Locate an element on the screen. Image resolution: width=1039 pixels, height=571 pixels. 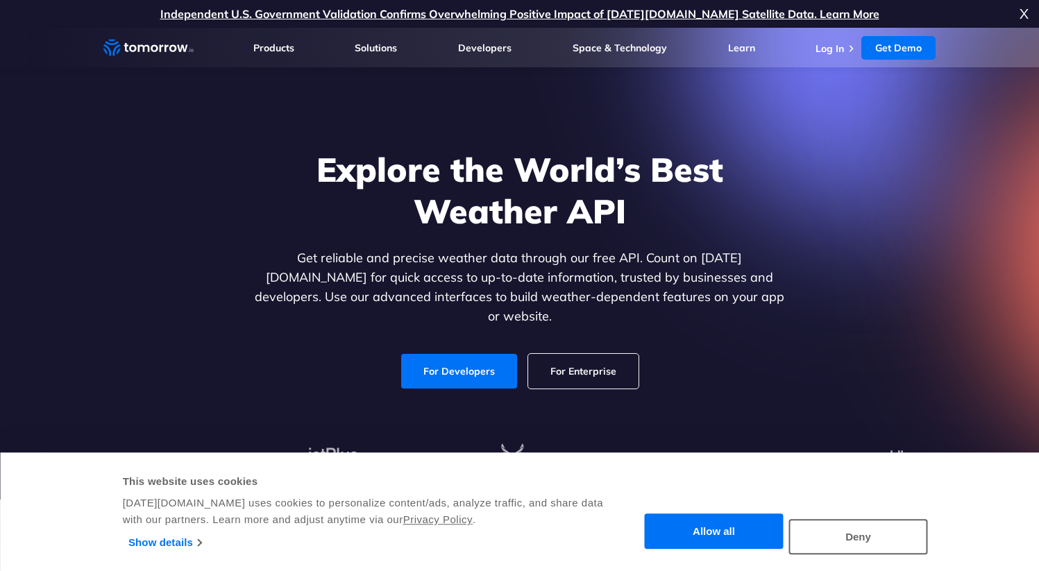
button: Allow all is located at coordinates (714, 532).